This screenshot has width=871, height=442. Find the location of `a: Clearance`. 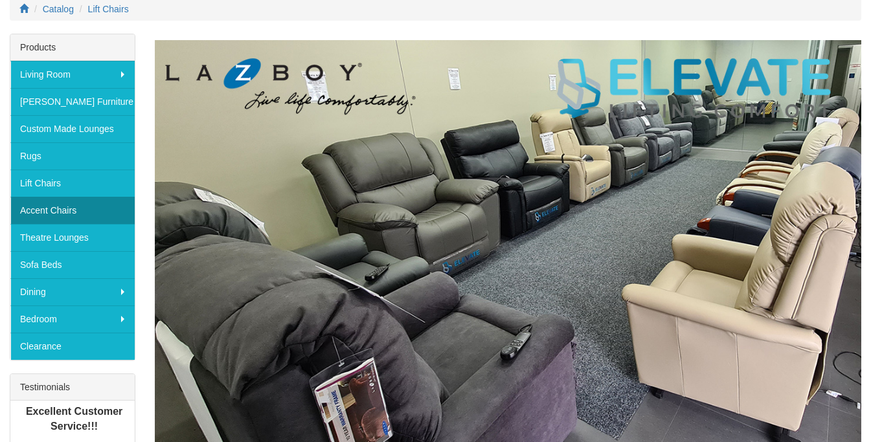

a: Clearance is located at coordinates (73, 346).